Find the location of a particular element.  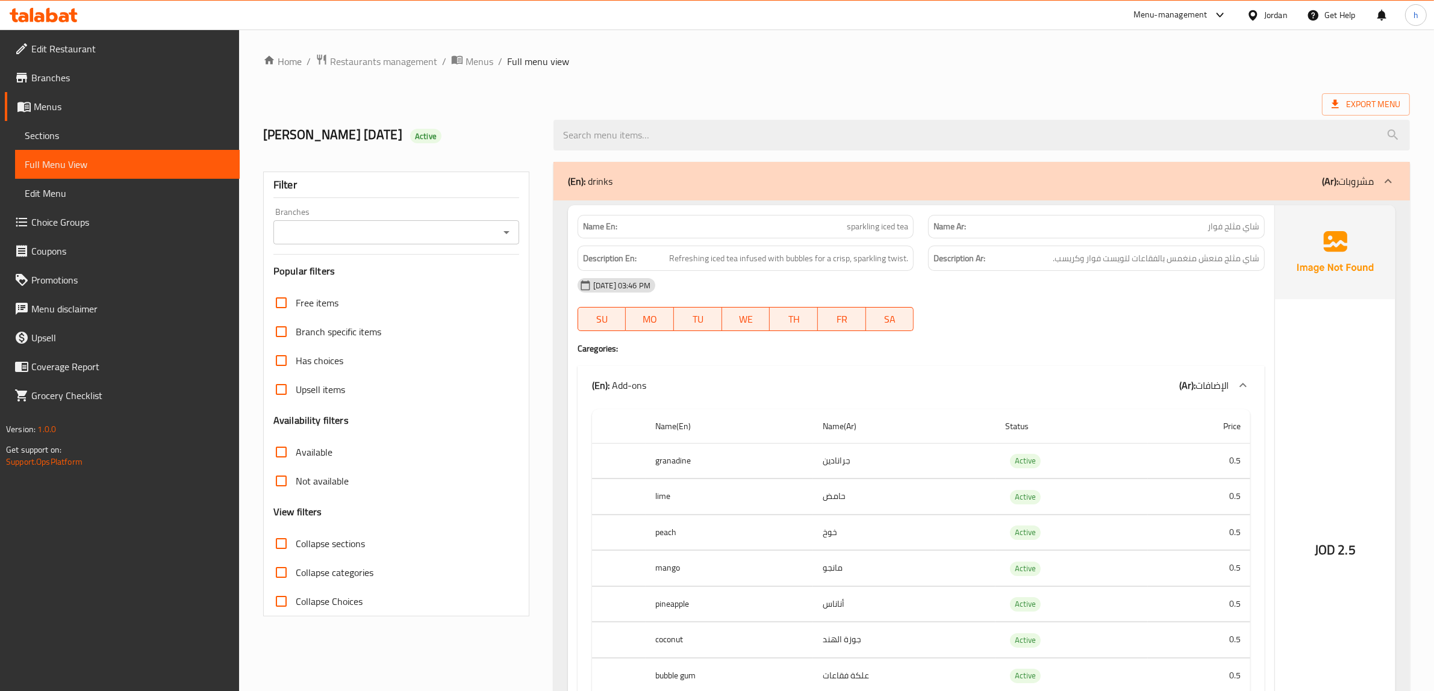

span: JOD is located at coordinates (1325, 550).